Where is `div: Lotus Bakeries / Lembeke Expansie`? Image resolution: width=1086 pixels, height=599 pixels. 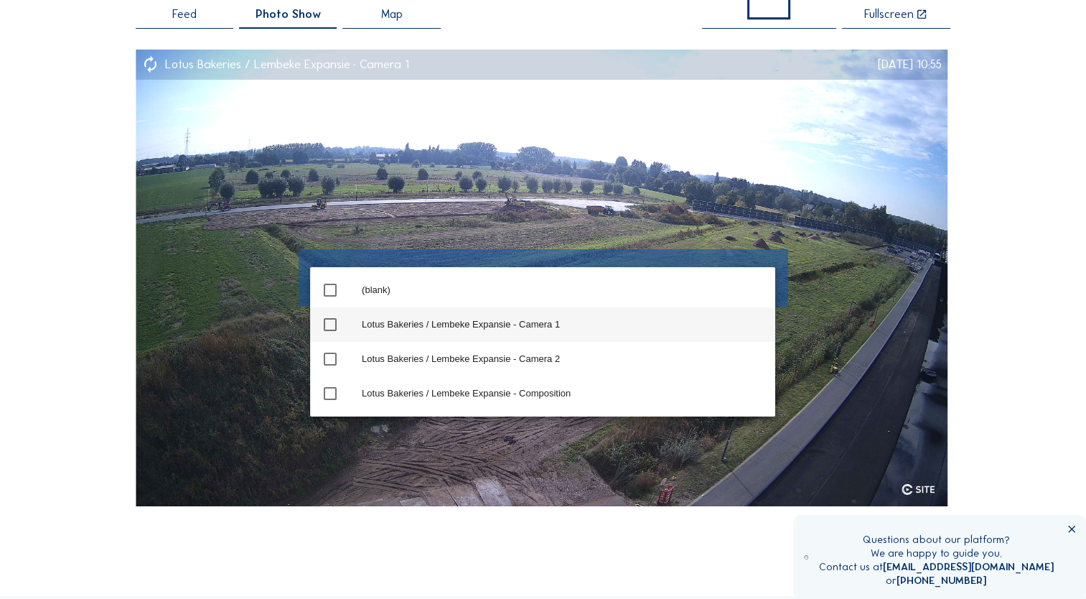
div: Lotus Bakeries / Lembeke Expansie is located at coordinates (263, 65).